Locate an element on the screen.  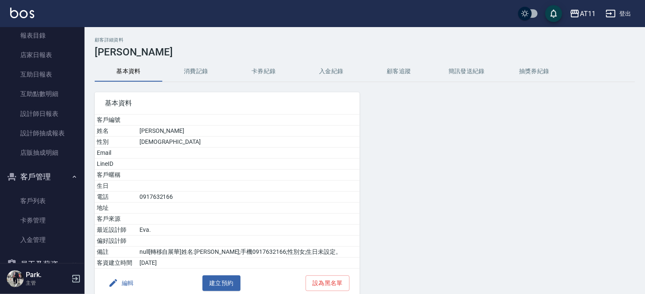
td: 最近設計師 is located at coordinates (116, 230).